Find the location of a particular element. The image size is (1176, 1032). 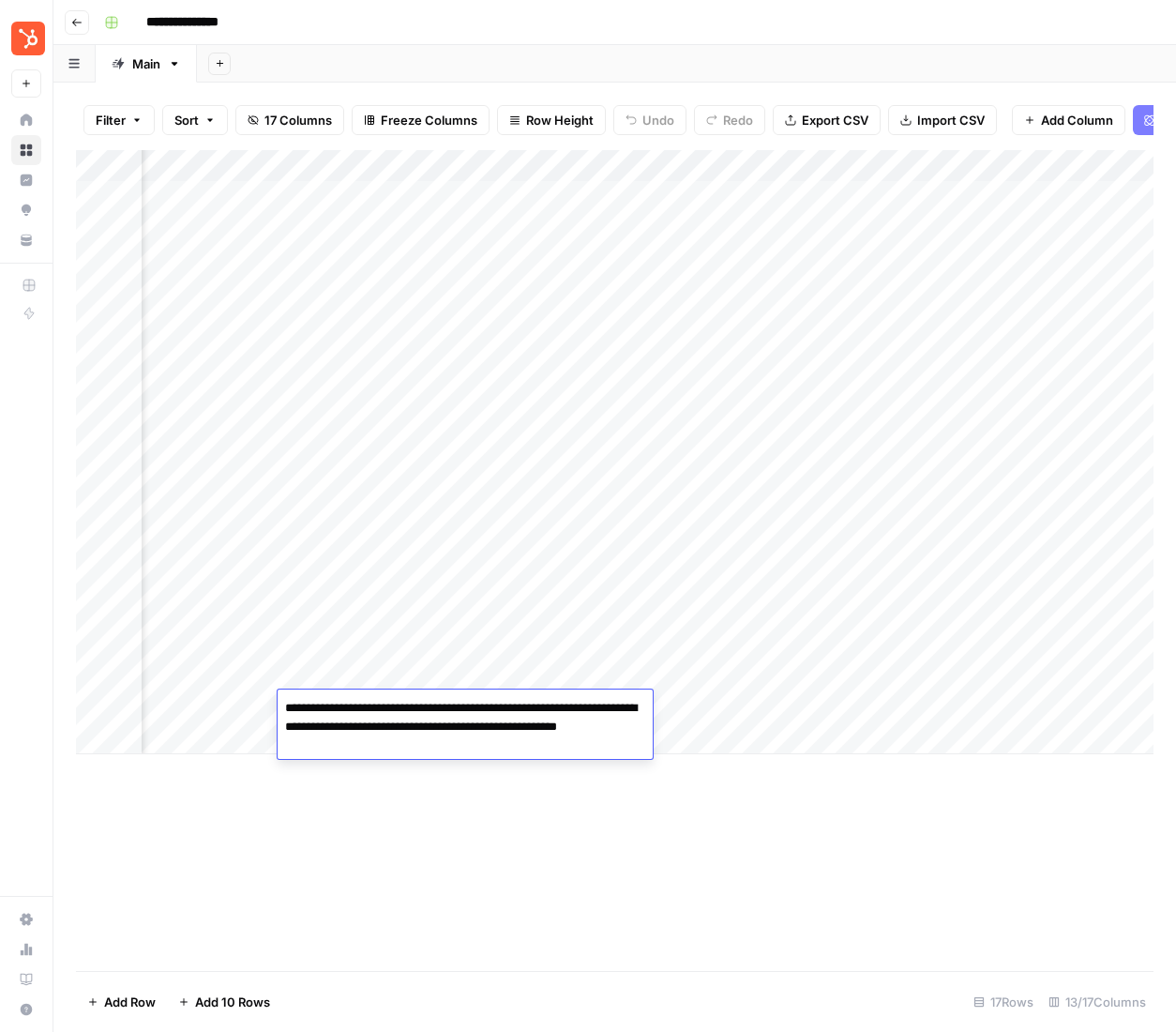

span: Sort is located at coordinates (187, 120).